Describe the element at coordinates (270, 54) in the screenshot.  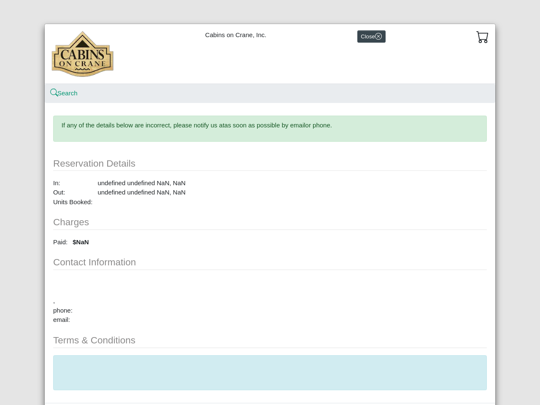
I see `div: Cabins on Crane, Inc.` at that location.